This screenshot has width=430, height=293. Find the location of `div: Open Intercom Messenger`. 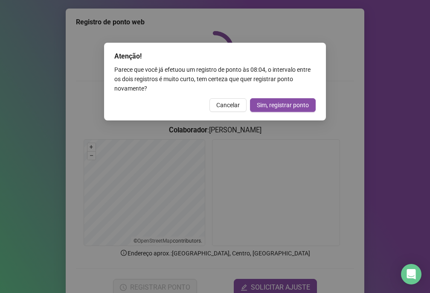

div: Open Intercom Messenger is located at coordinates (411, 274).